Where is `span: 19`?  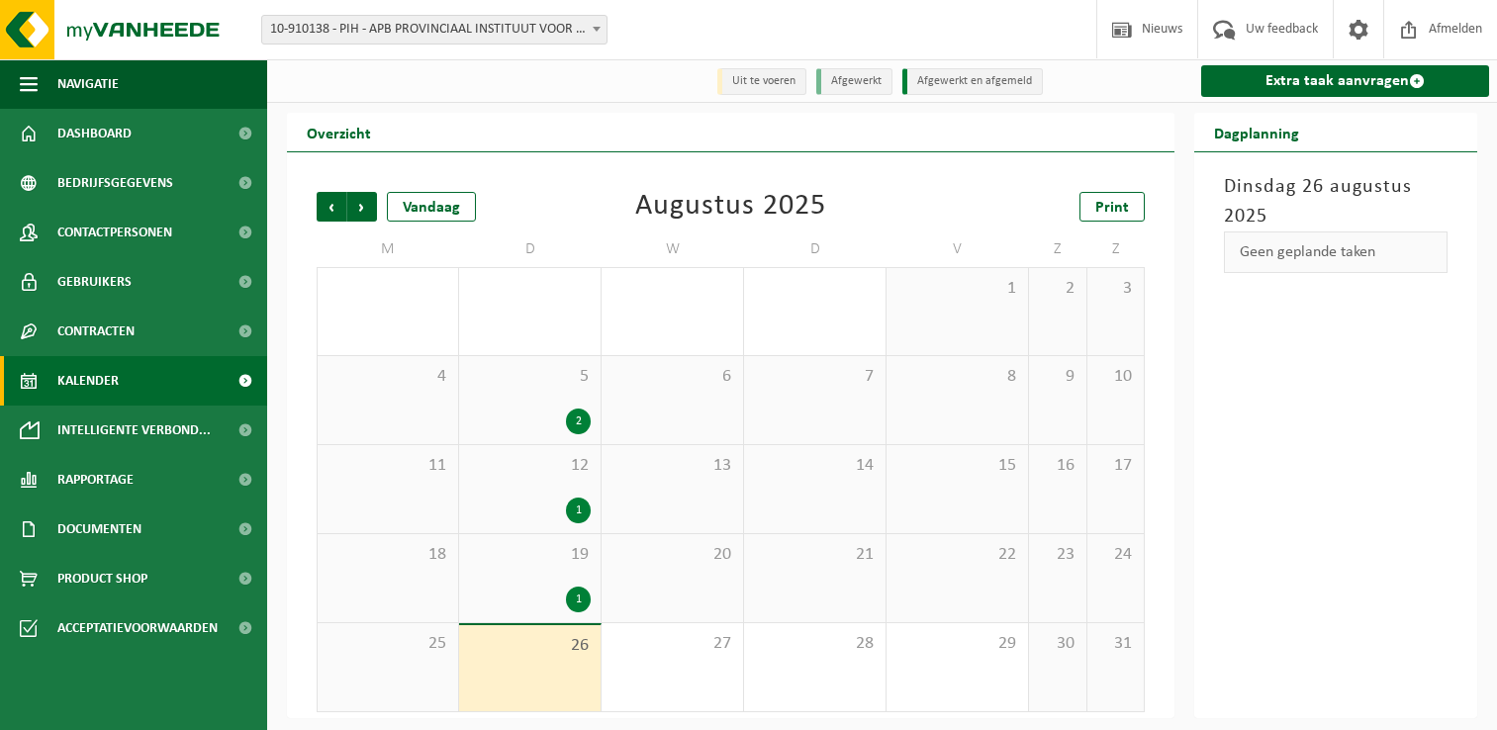
span: 19 is located at coordinates (529, 555).